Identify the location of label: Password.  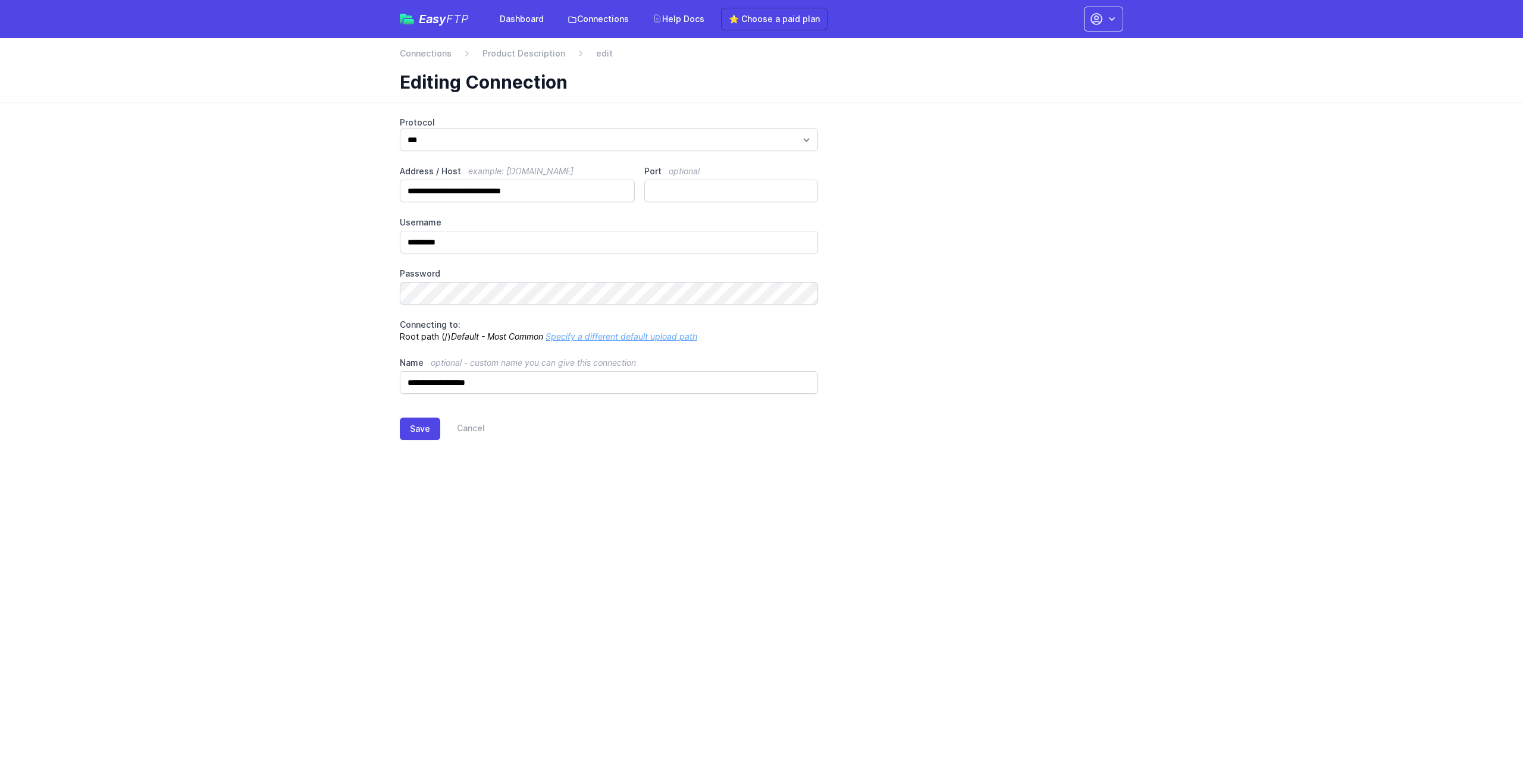
(609, 273).